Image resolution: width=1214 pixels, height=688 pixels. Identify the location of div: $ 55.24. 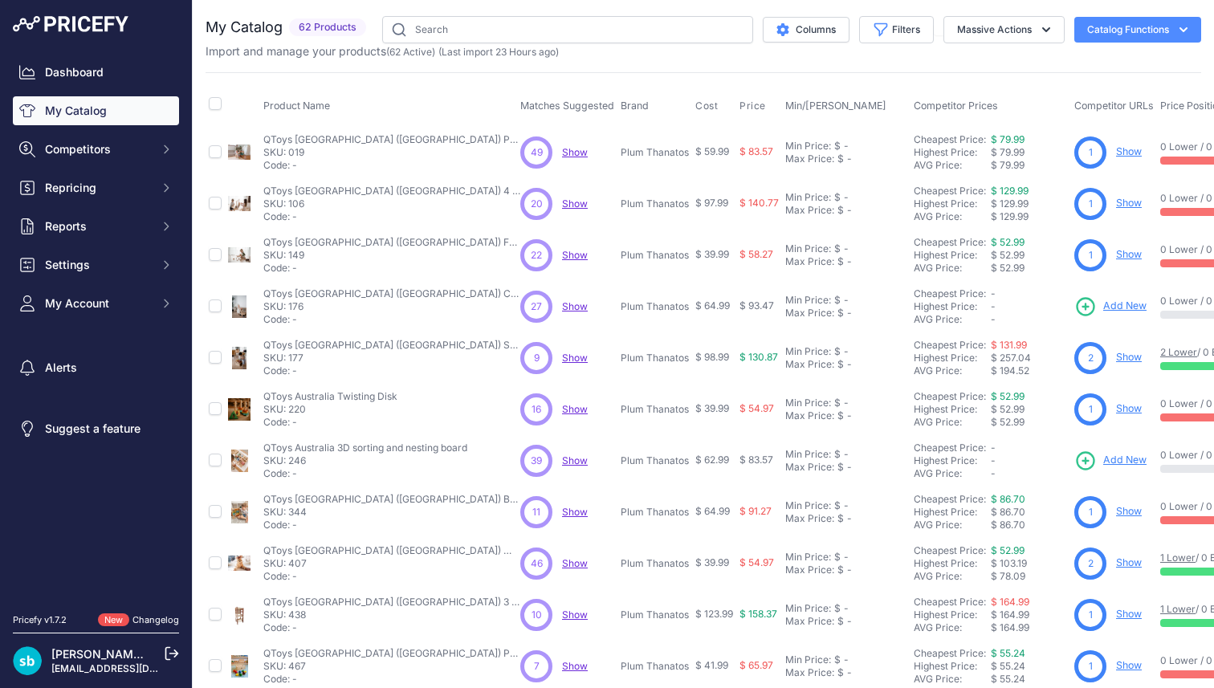
(1030, 679).